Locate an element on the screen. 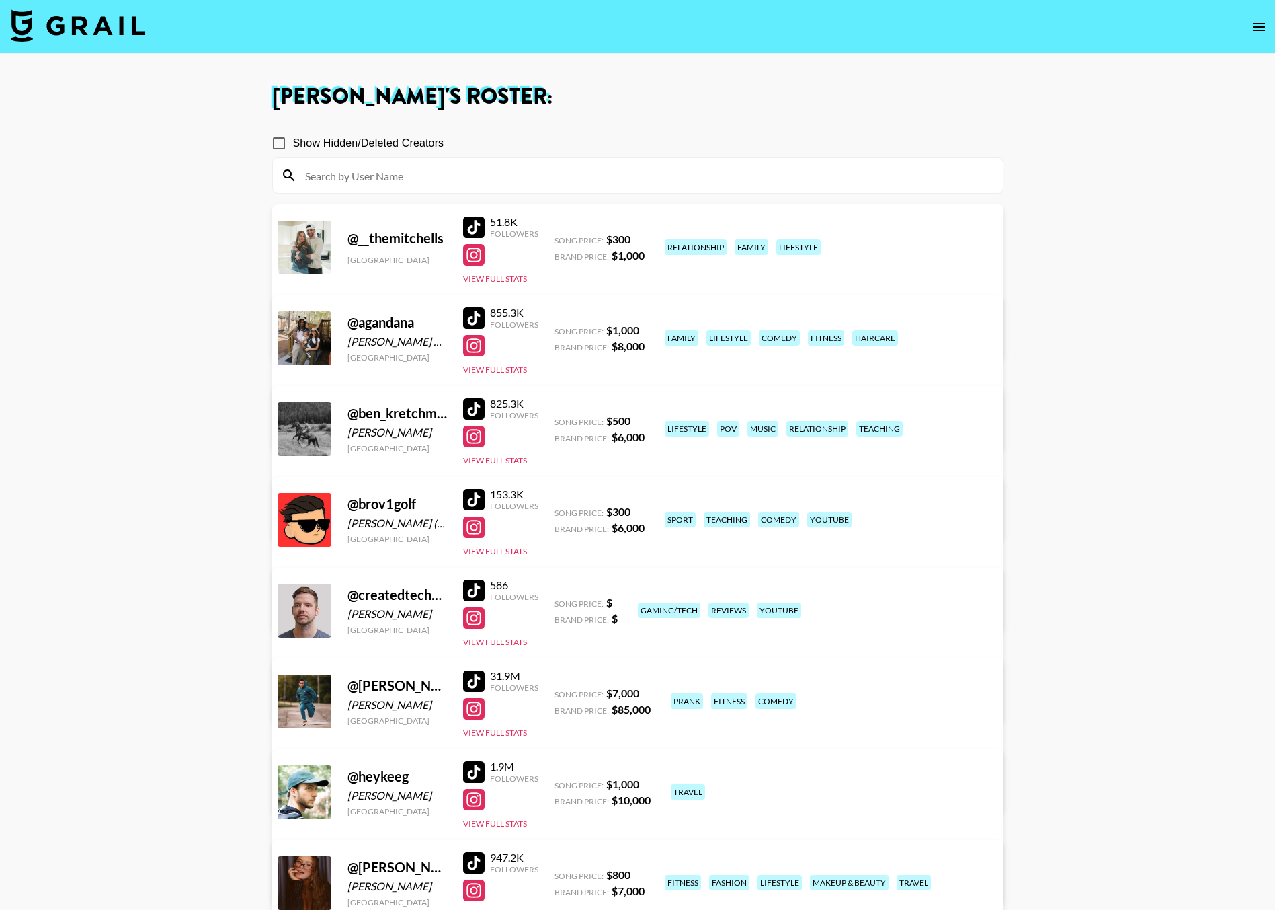 This screenshot has height=910, width=1275. span: Show Hidden/Deleted Creators is located at coordinates (368, 143).